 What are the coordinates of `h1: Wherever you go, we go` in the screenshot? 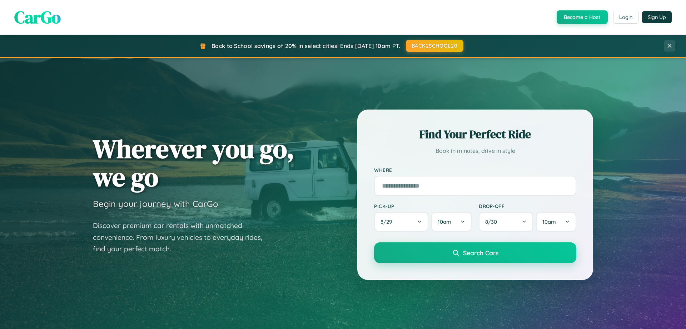 It's located at (194, 163).